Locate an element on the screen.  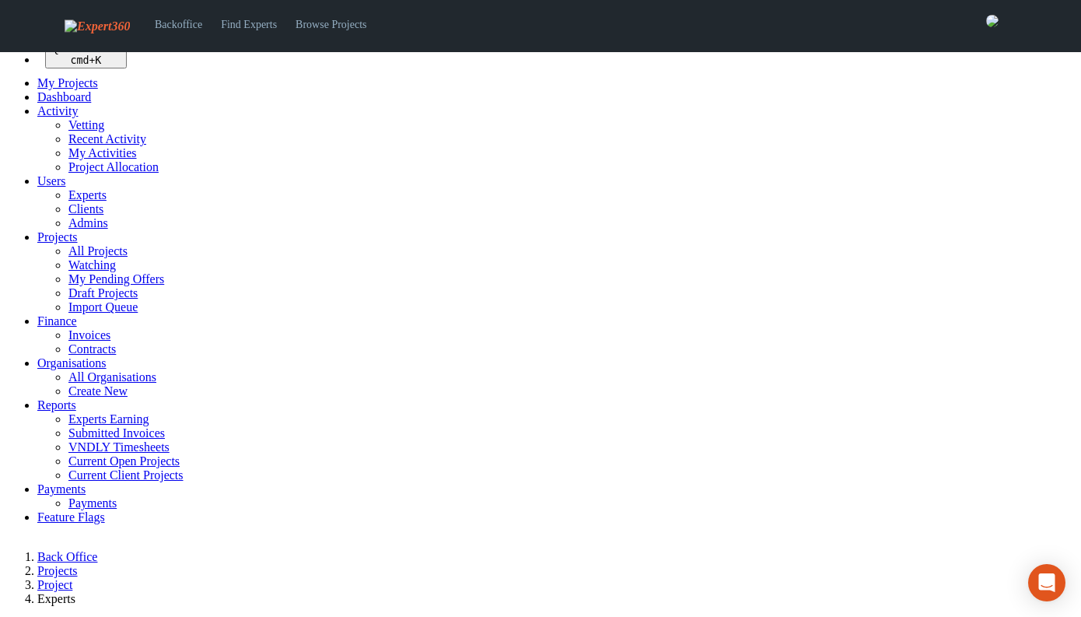
a: My Pending Offers is located at coordinates (116, 278).